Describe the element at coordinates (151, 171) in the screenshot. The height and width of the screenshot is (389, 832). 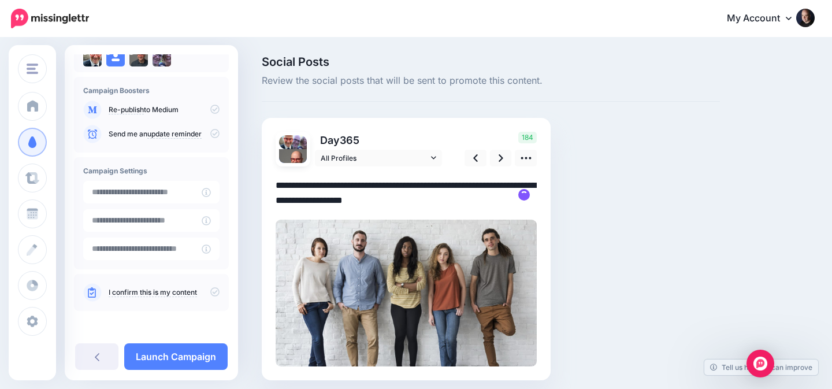
I see `h4: Campaign Settings` at that location.